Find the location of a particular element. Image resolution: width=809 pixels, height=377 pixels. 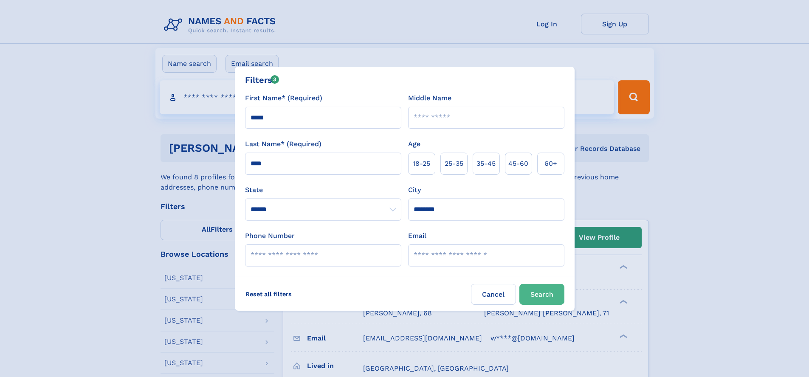

label: Middle Name is located at coordinates (430, 98).